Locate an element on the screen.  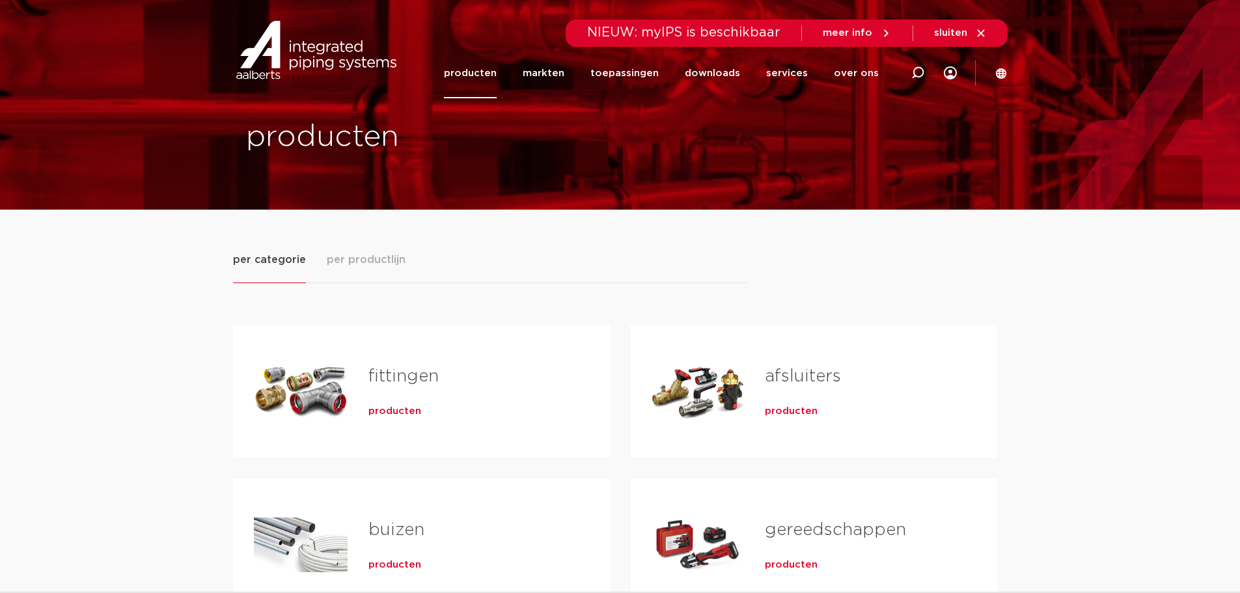
div: my IPS is located at coordinates (950, 73).